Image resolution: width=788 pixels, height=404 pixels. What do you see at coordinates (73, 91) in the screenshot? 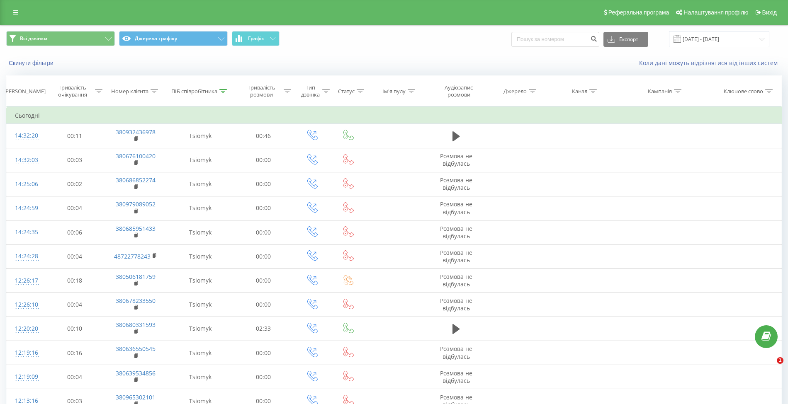
I see `div: Тривалість очікування` at bounding box center [73, 91].